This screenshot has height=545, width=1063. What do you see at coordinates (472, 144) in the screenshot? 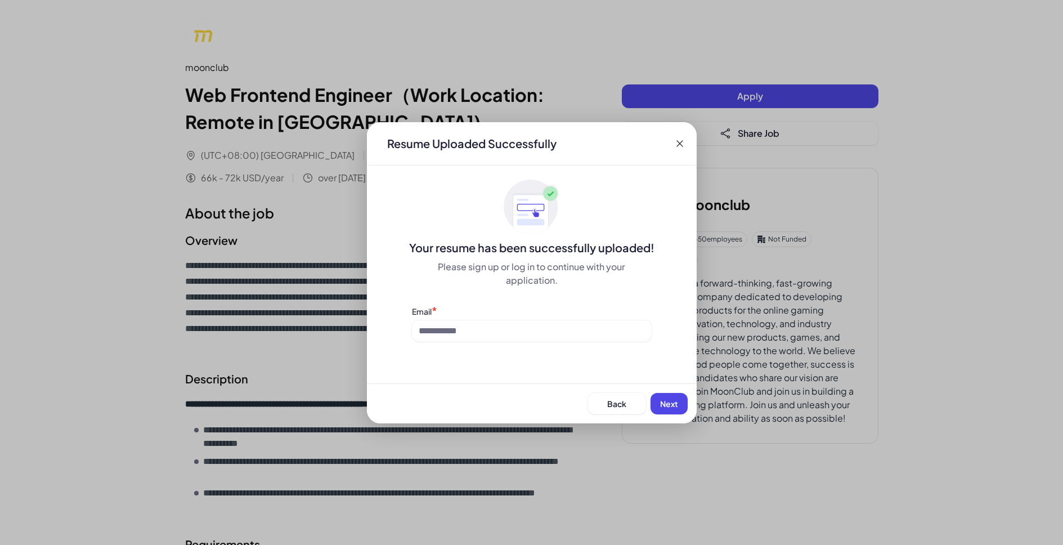
I see `div: Resume Uploaded Successfully` at bounding box center [472, 144].